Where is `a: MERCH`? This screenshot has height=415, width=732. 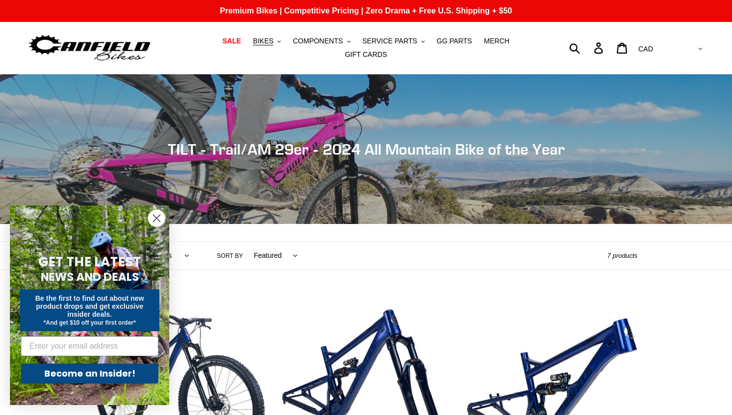 a: MERCH is located at coordinates (497, 41).